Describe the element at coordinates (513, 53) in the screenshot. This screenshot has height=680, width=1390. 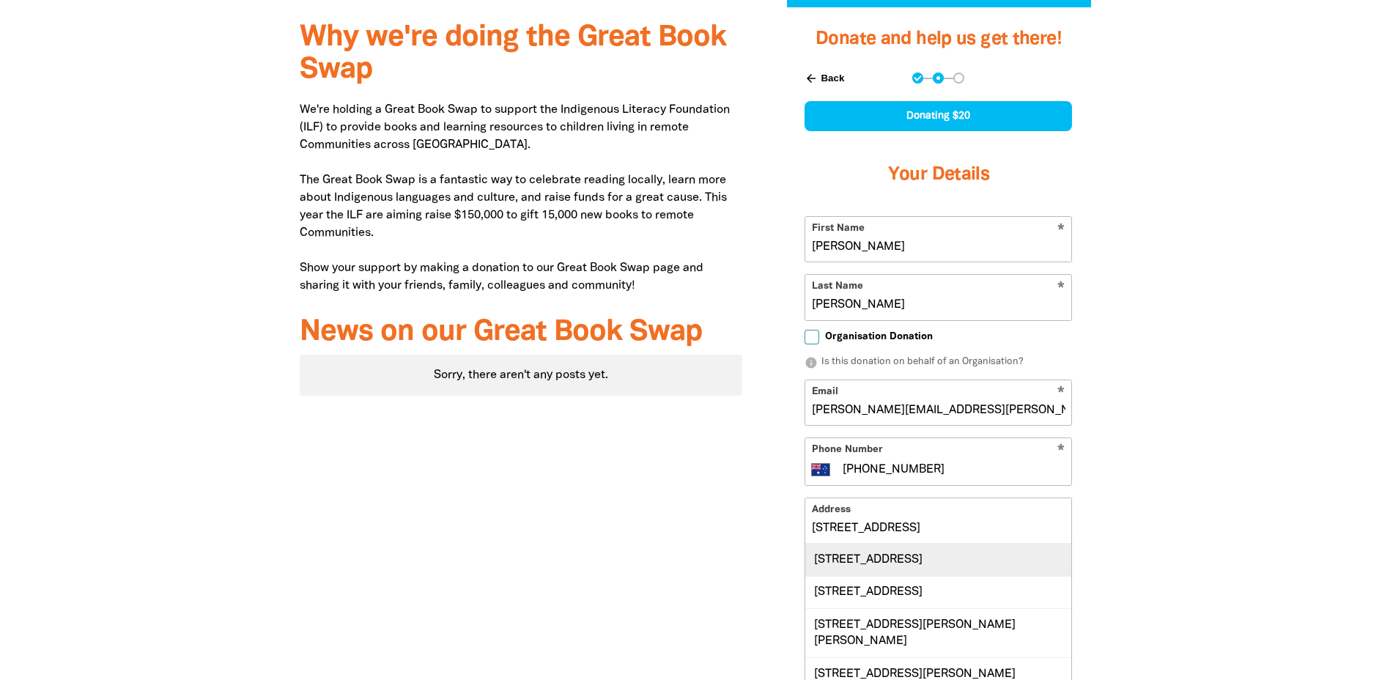
I see `span: Why we're doing the Great Book Swap` at that location.